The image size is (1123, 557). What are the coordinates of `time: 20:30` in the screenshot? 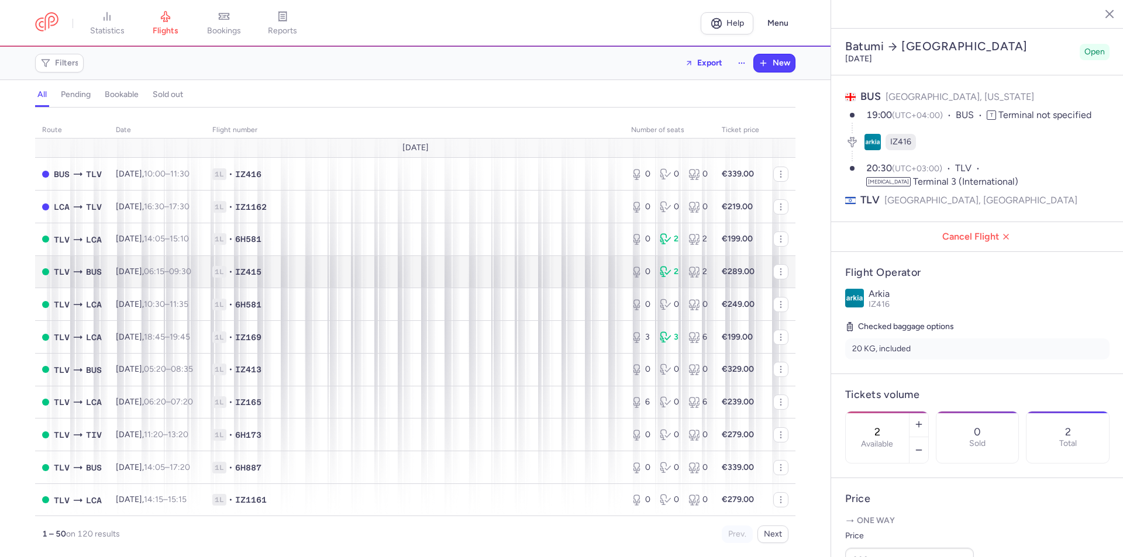 It's located at (879, 168).